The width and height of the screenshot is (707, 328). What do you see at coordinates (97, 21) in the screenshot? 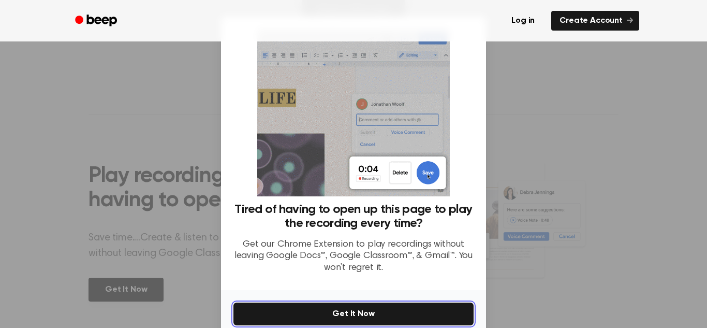
I see `a: Beep` at bounding box center [97, 21].